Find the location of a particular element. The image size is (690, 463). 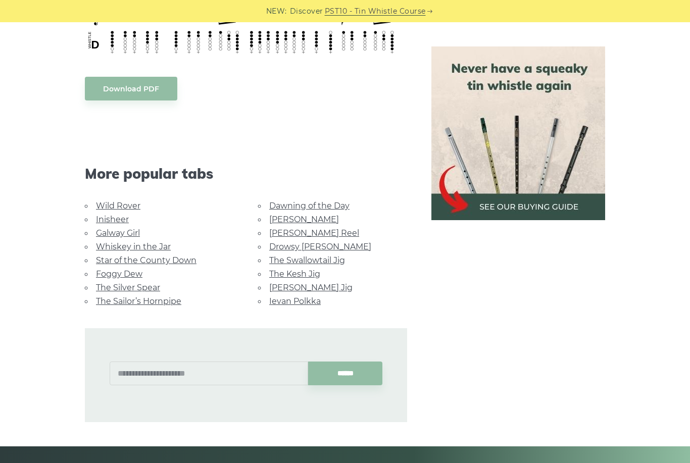

a: The Swallowtail Jig is located at coordinates (307, 260).